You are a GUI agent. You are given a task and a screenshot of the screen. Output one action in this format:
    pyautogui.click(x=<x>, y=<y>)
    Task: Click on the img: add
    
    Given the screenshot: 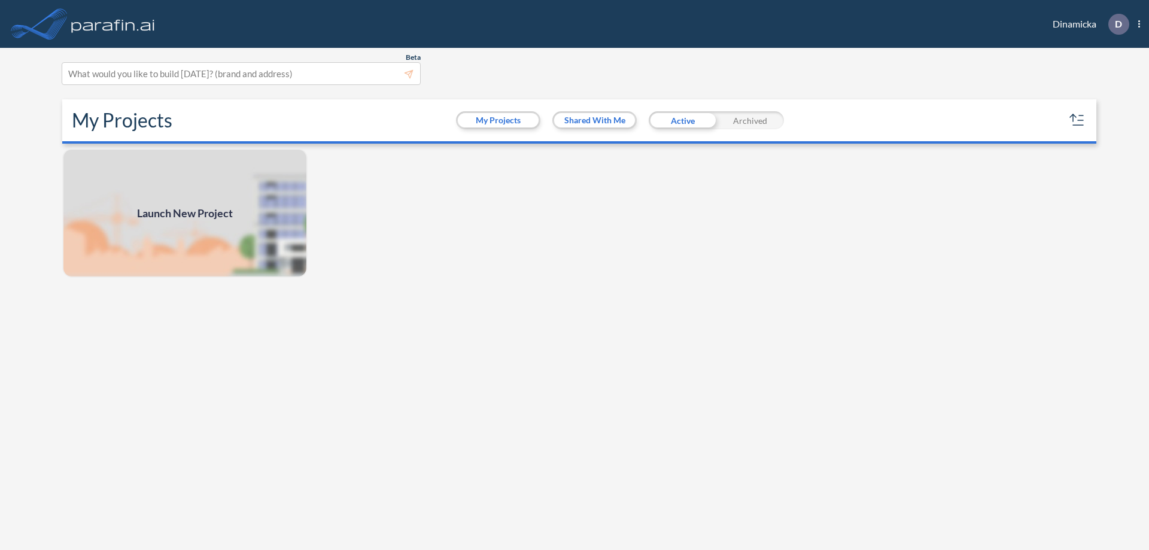 What is the action you would take?
    pyautogui.click(x=185, y=213)
    